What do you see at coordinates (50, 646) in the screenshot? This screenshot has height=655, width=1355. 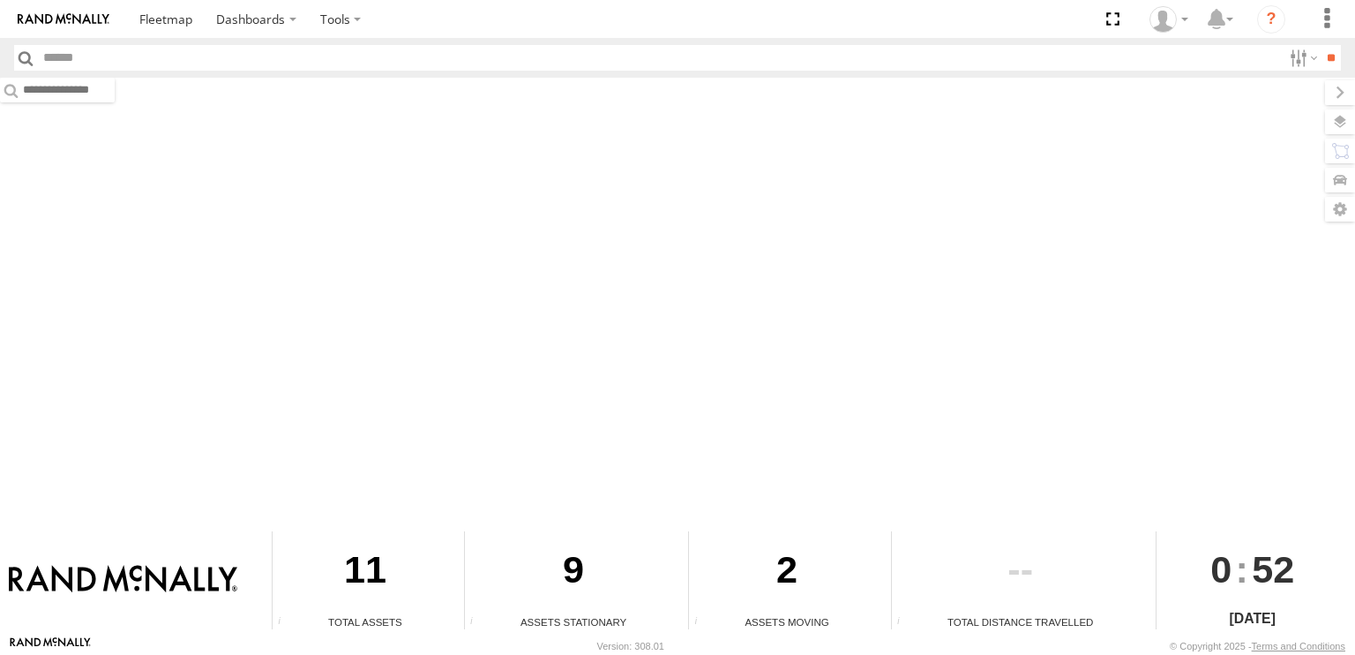 I see `a: Visit our Website` at bounding box center [50, 646].